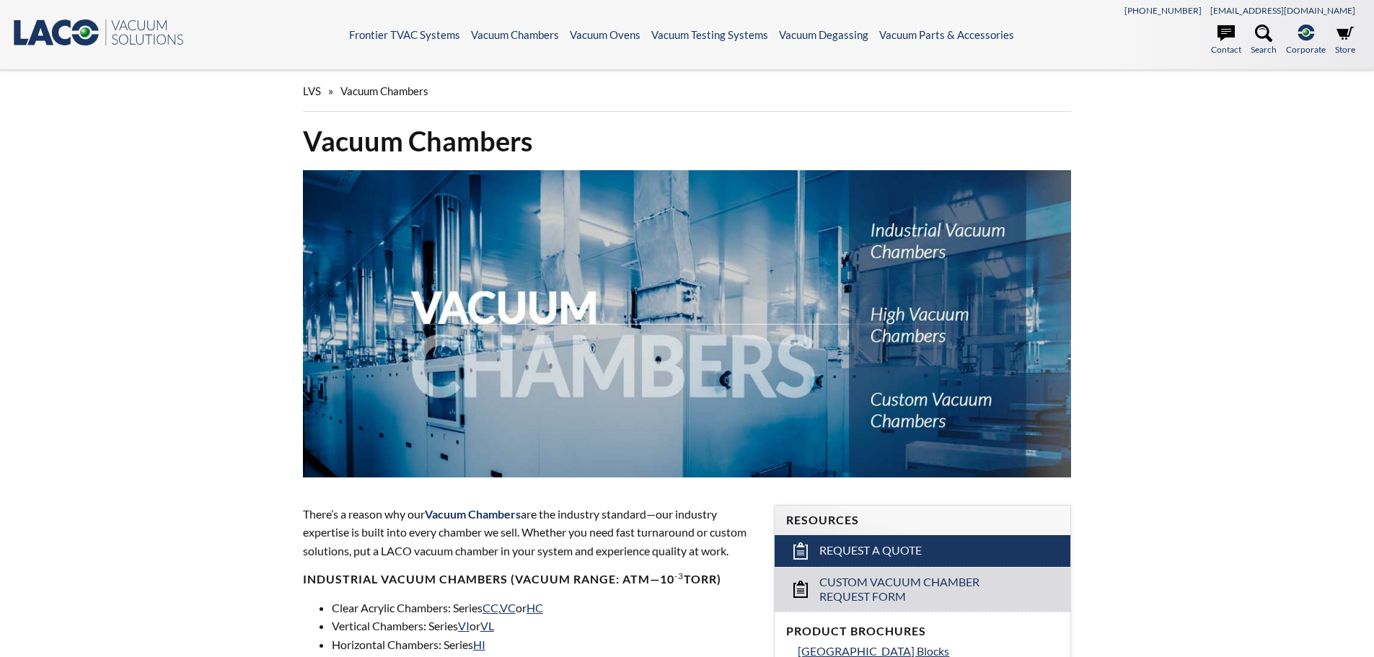 The image size is (1374, 657). I want to click on a: VC, so click(508, 607).